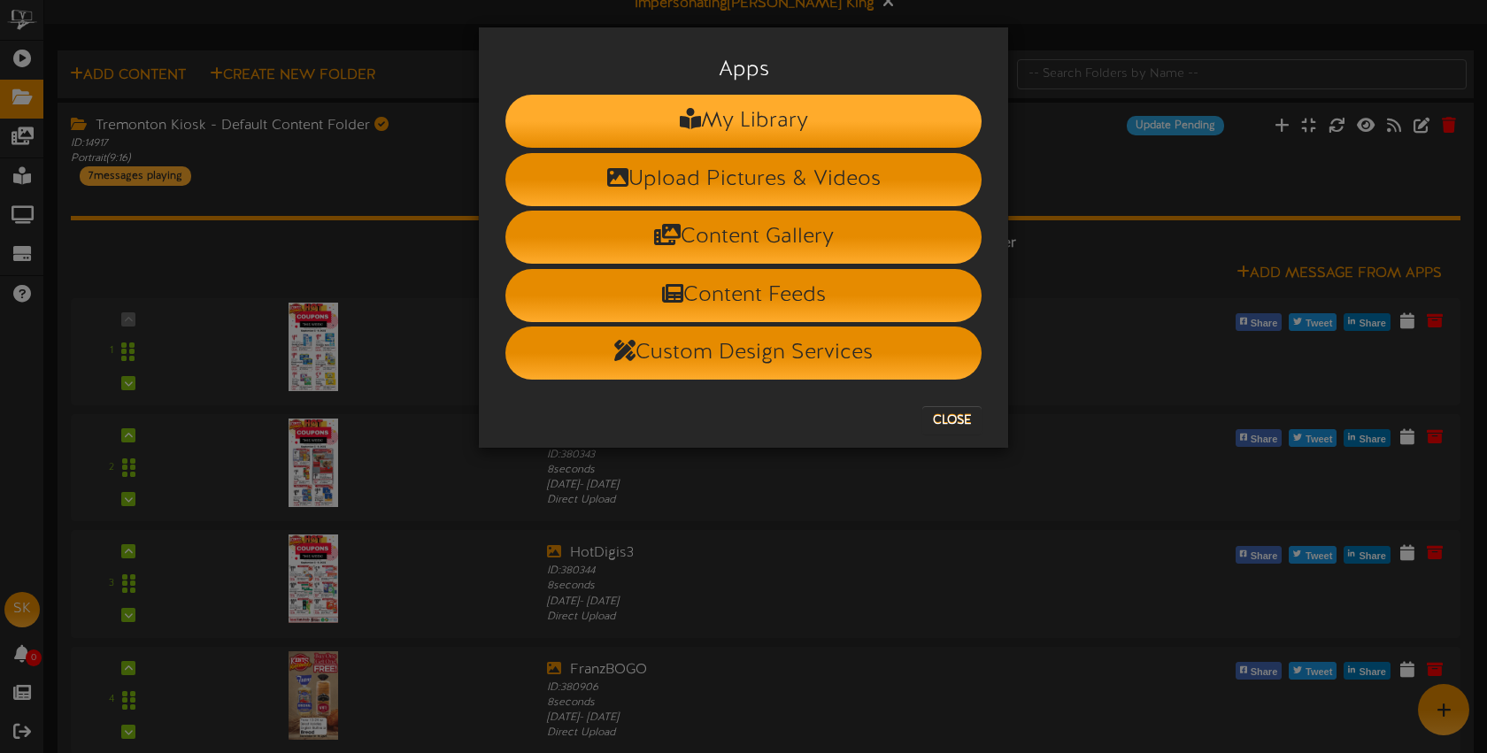 The width and height of the screenshot is (1487, 753). What do you see at coordinates (743, 353) in the screenshot?
I see `li: Custom Design Services` at bounding box center [743, 353].